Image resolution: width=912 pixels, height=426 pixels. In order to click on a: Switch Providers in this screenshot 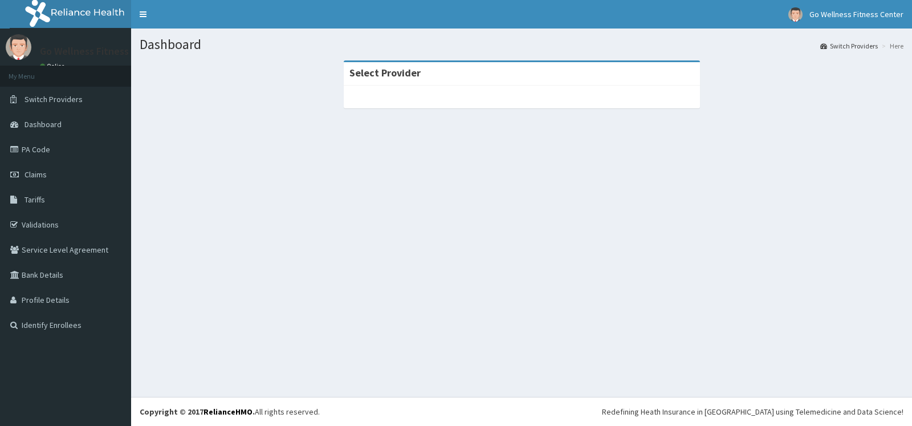, I will do `click(849, 46)`.